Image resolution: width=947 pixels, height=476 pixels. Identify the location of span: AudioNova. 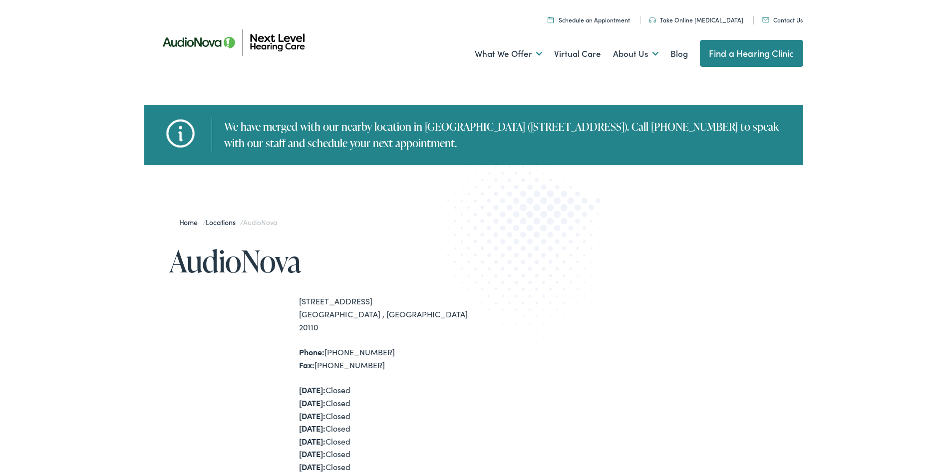
(260, 222).